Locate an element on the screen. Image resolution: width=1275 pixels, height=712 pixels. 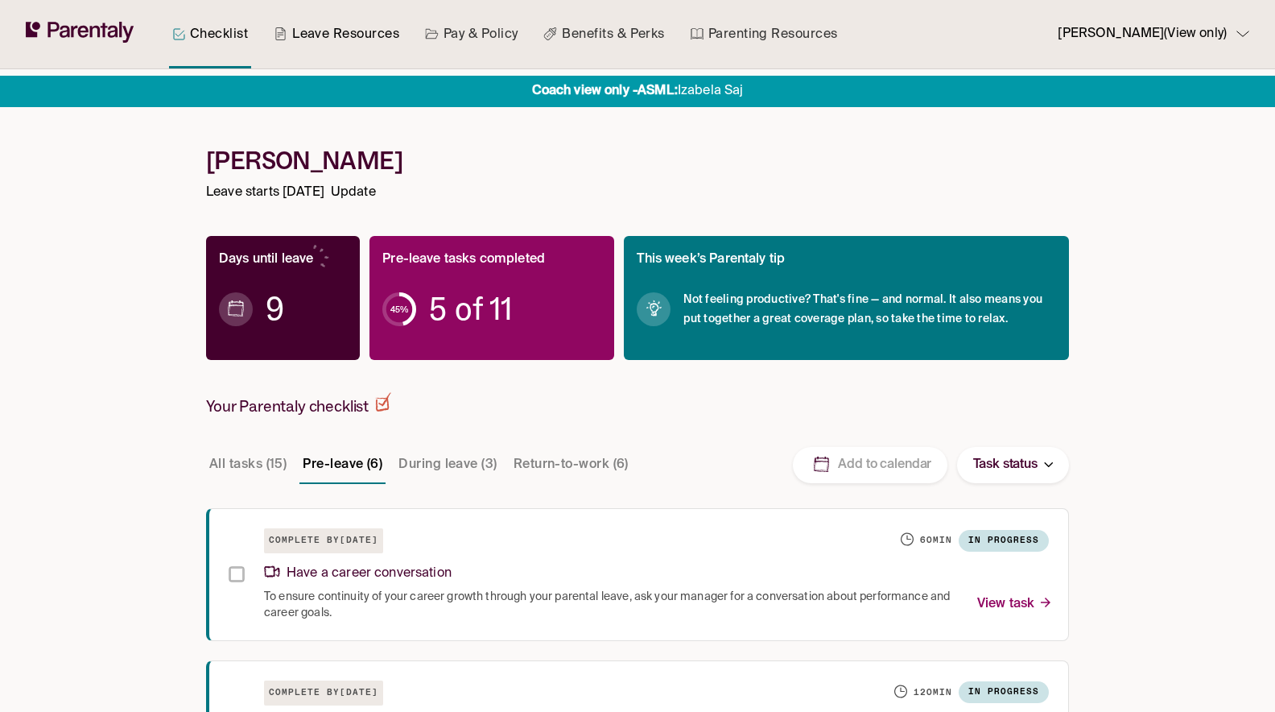
h2: Your Parentaly checklist is located at coordinates (299, 404).